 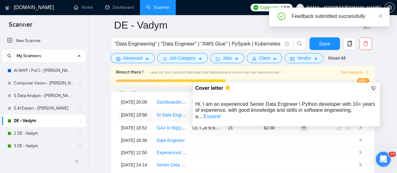 What do you see at coordinates (256, 8) in the screenshot?
I see `img: upwork-logo.png` at bounding box center [256, 8].